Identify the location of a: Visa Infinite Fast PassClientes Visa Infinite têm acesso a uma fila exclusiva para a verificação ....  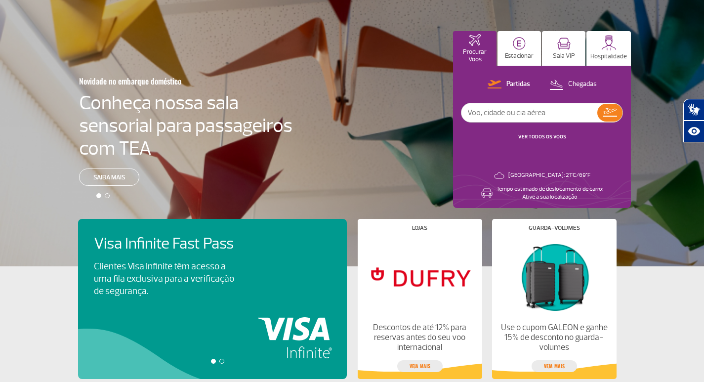
(212, 266).